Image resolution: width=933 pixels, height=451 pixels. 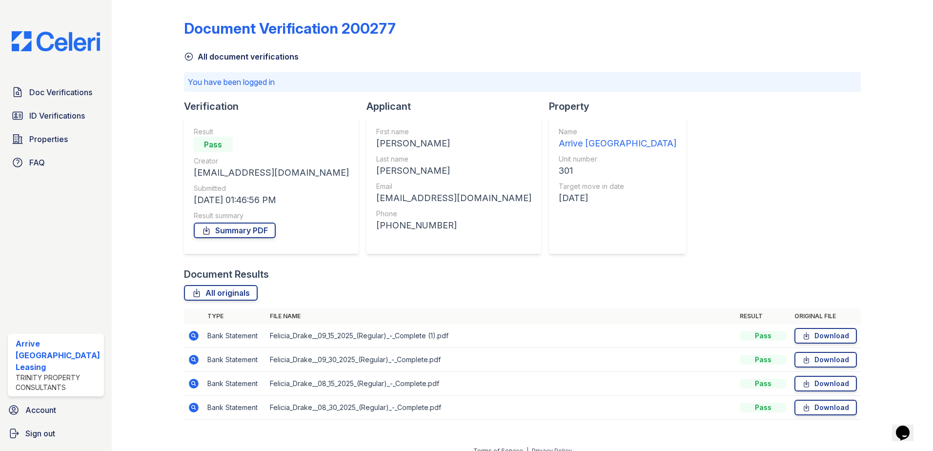 I want to click on div: Result, so click(x=271, y=132).